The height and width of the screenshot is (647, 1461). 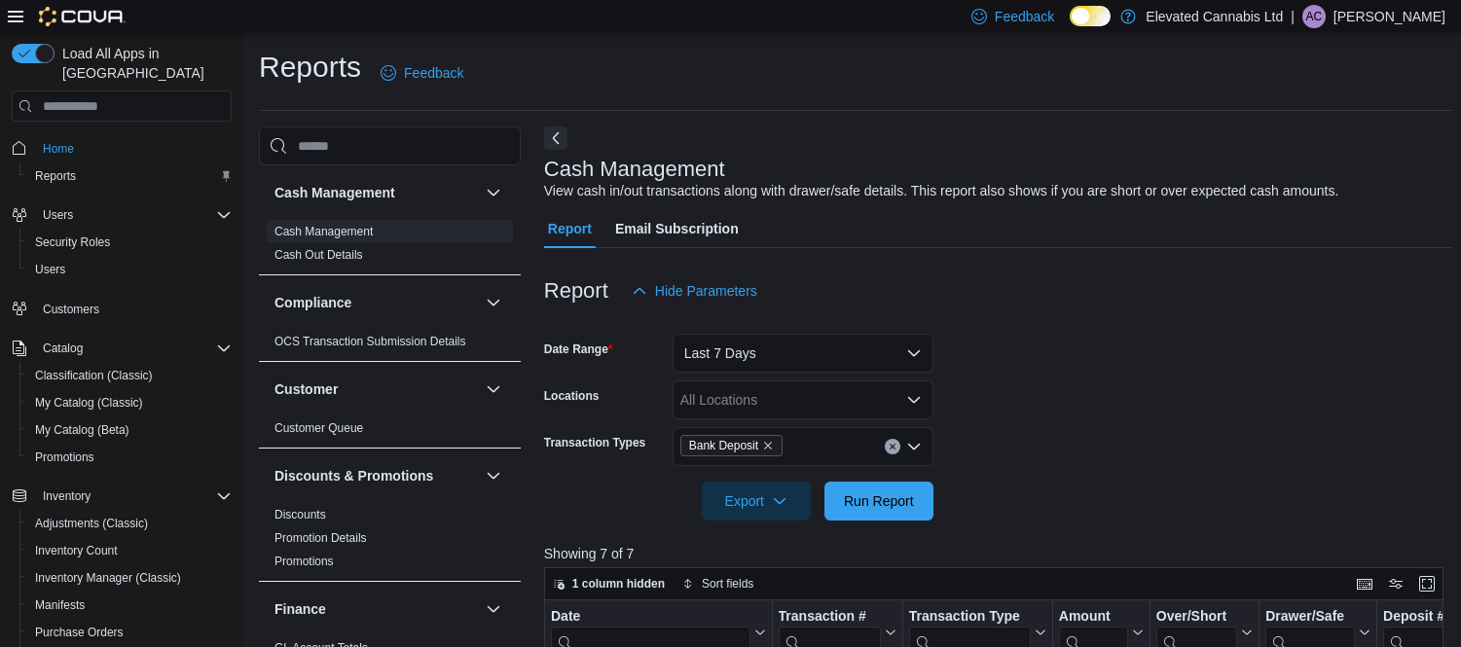 I want to click on a: Cash Out Details, so click(x=318, y=255).